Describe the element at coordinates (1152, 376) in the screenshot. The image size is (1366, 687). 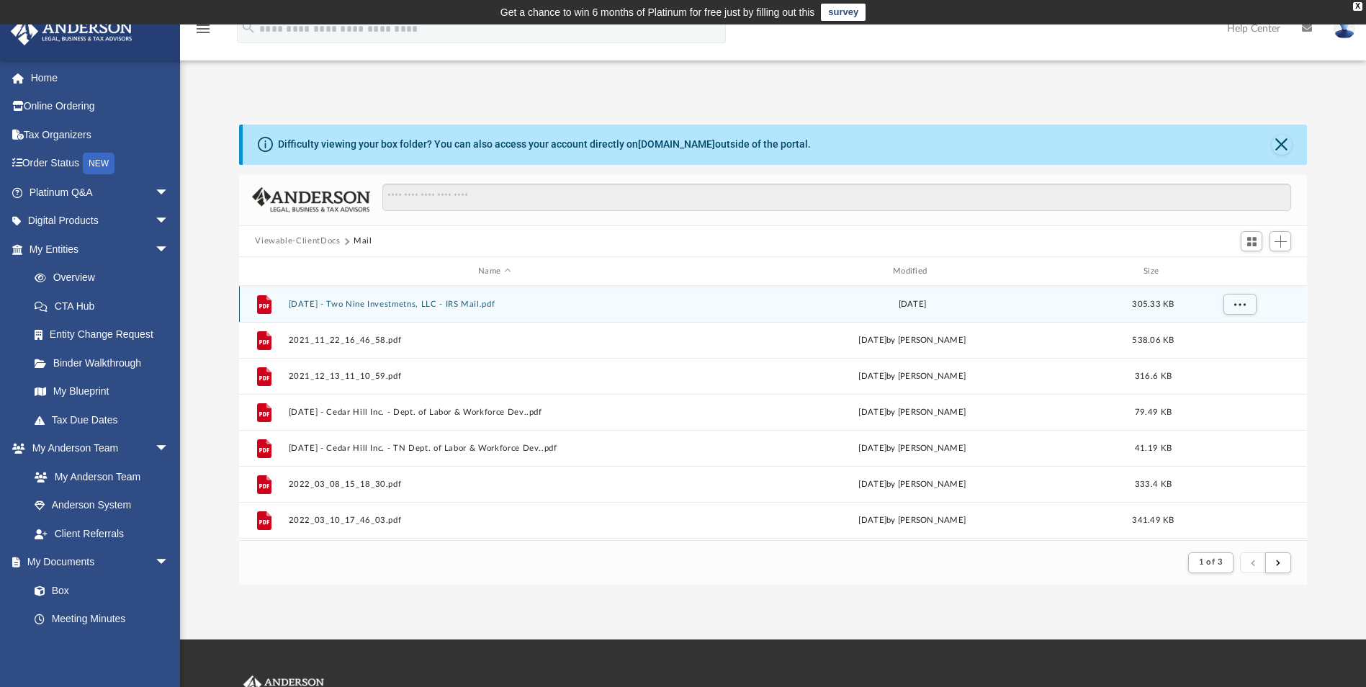
I see `span: 316.6 KB` at that location.